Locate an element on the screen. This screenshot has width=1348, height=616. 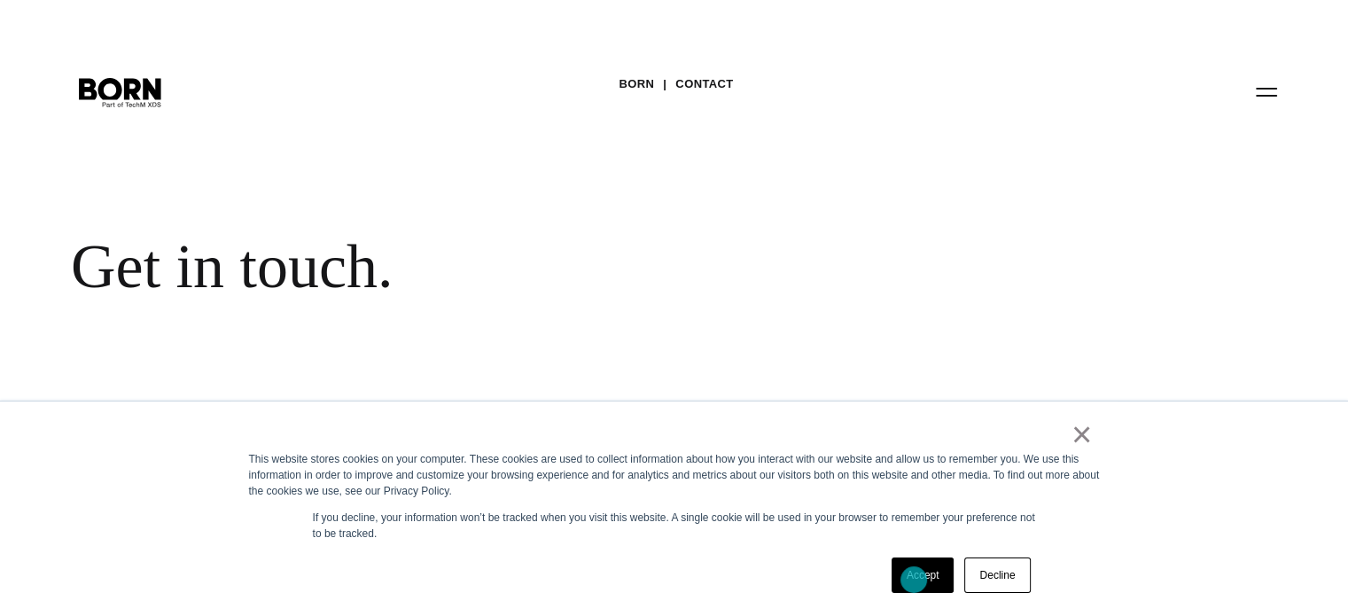
div: This website stores cookies on your computer. These cookies are used to collect information about... is located at coordinates (675, 475).